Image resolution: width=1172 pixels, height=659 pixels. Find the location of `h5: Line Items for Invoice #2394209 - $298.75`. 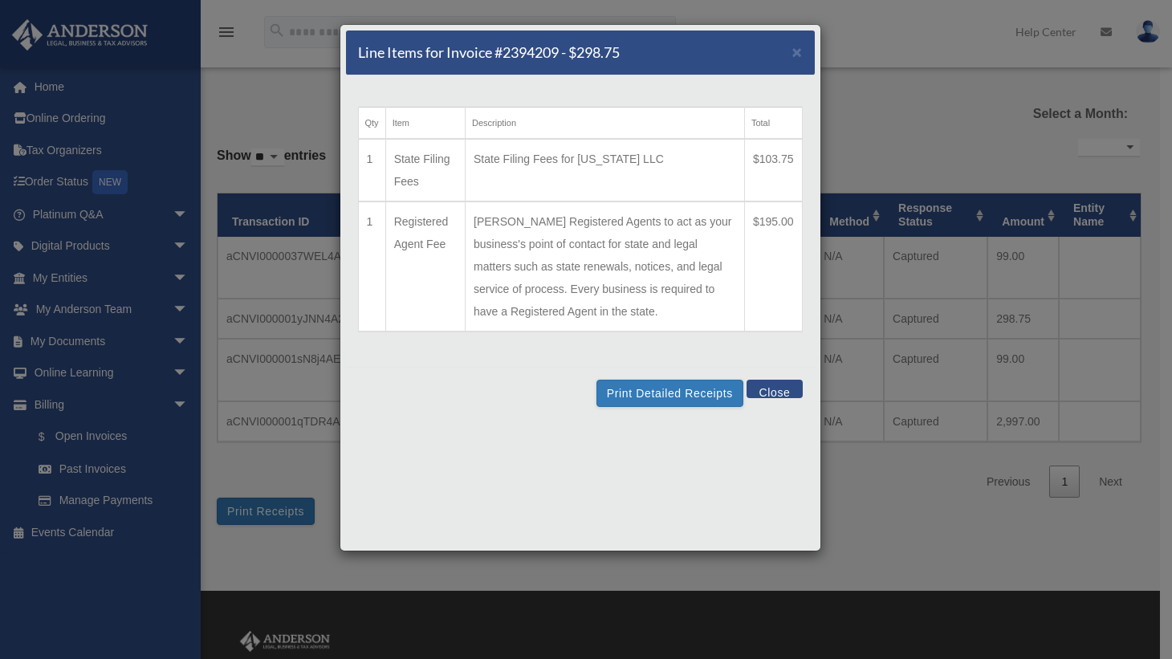

h5: Line Items for Invoice #2394209 - $298.75 is located at coordinates (489, 52).